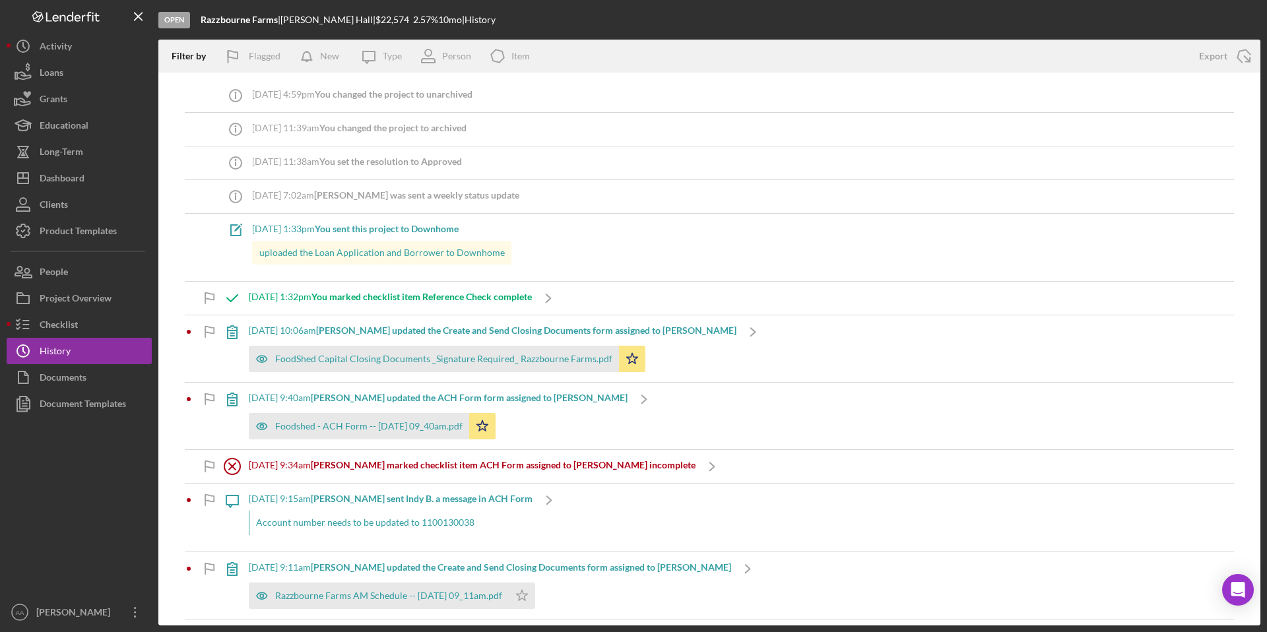  I want to click on div: Clients, so click(53, 206).